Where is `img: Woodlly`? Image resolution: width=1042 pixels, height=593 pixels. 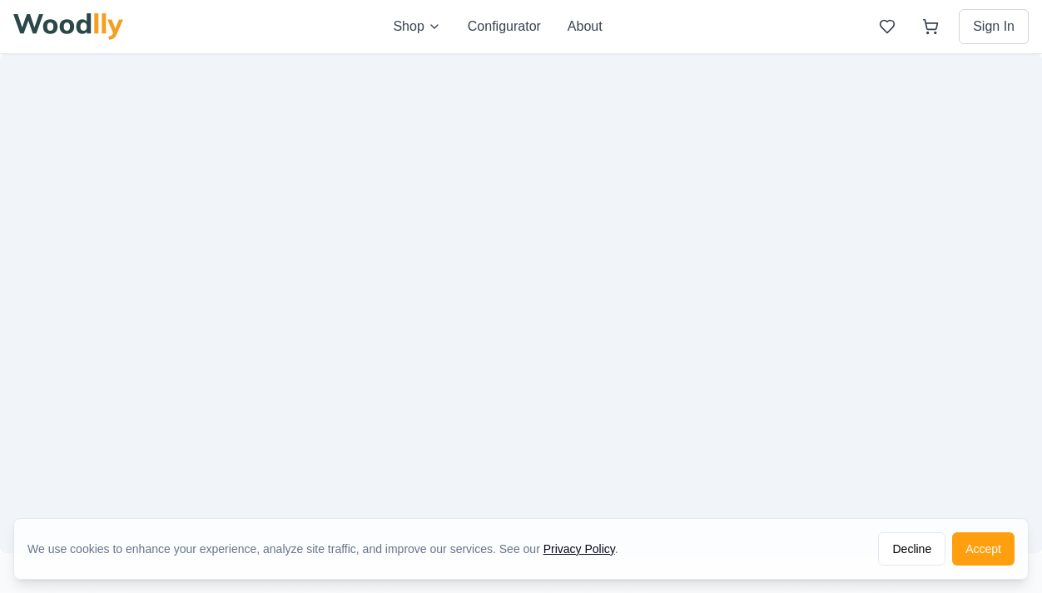
img: Woodlly is located at coordinates (68, 27).